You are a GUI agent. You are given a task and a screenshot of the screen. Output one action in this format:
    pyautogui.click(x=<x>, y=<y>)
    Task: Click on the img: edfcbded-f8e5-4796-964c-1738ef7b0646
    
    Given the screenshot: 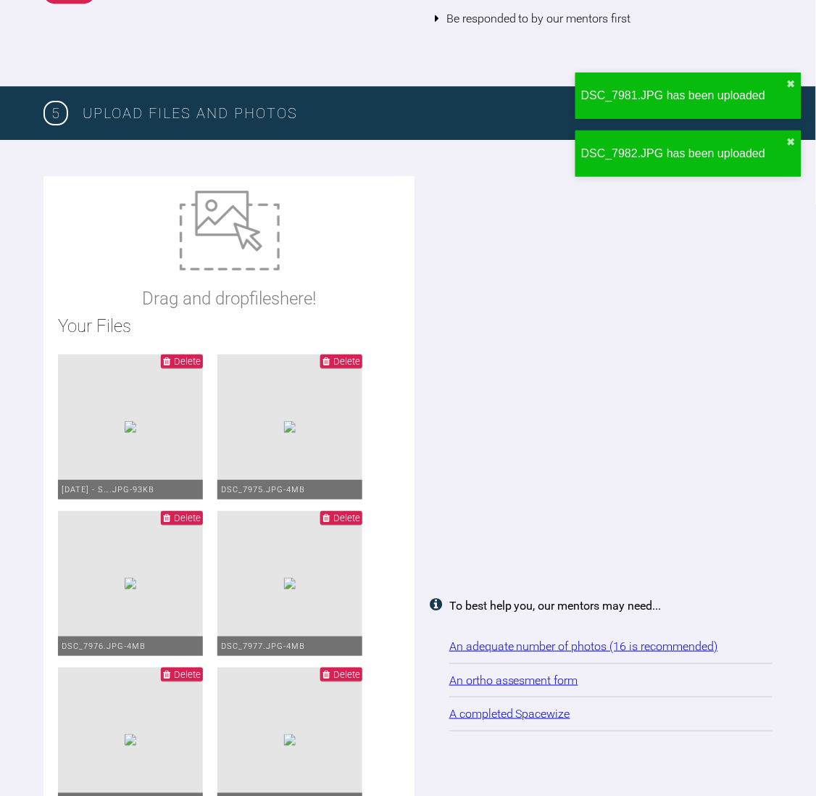 What is the action you would take?
    pyautogui.click(x=290, y=427)
    